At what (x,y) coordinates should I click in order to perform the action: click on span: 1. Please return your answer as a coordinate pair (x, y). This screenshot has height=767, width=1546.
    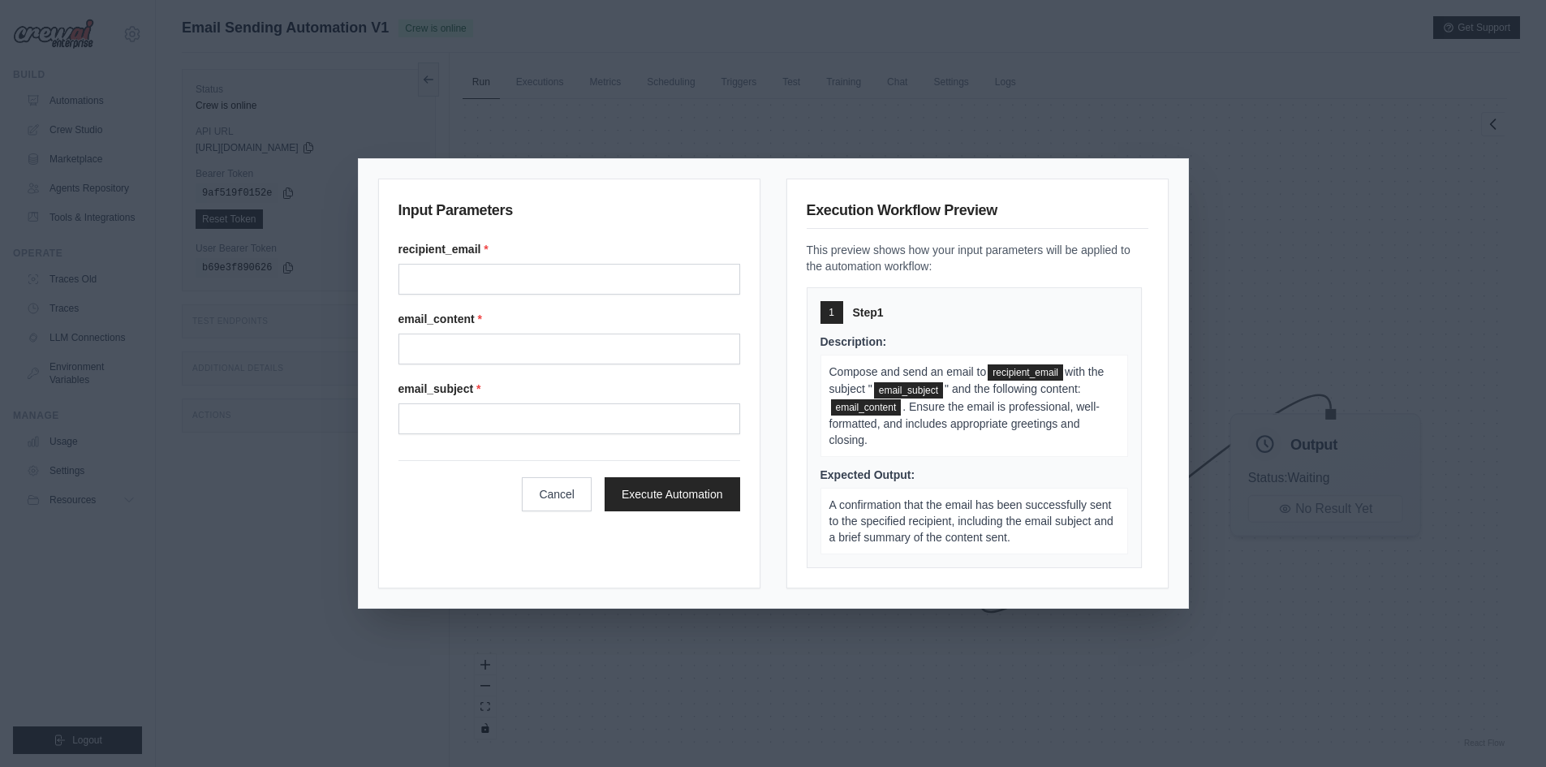
    Looking at the image, I should click on (831, 312).